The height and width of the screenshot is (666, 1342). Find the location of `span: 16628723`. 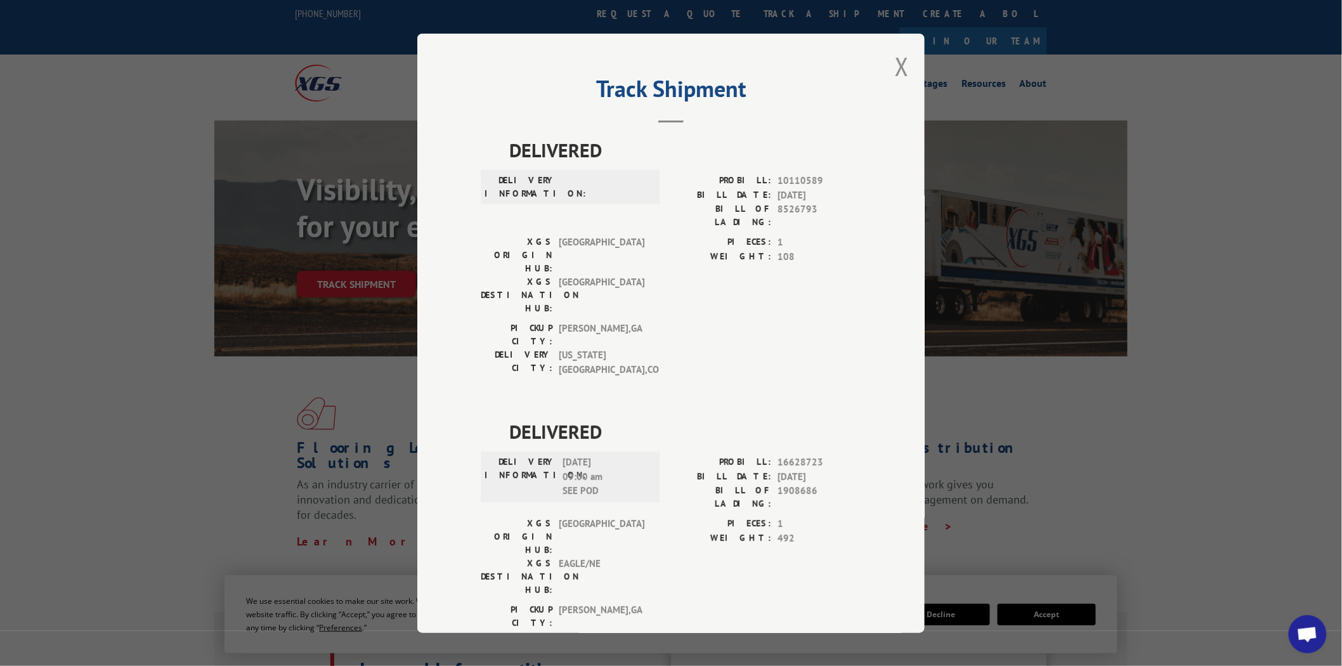

span: 16628723 is located at coordinates (819, 462).